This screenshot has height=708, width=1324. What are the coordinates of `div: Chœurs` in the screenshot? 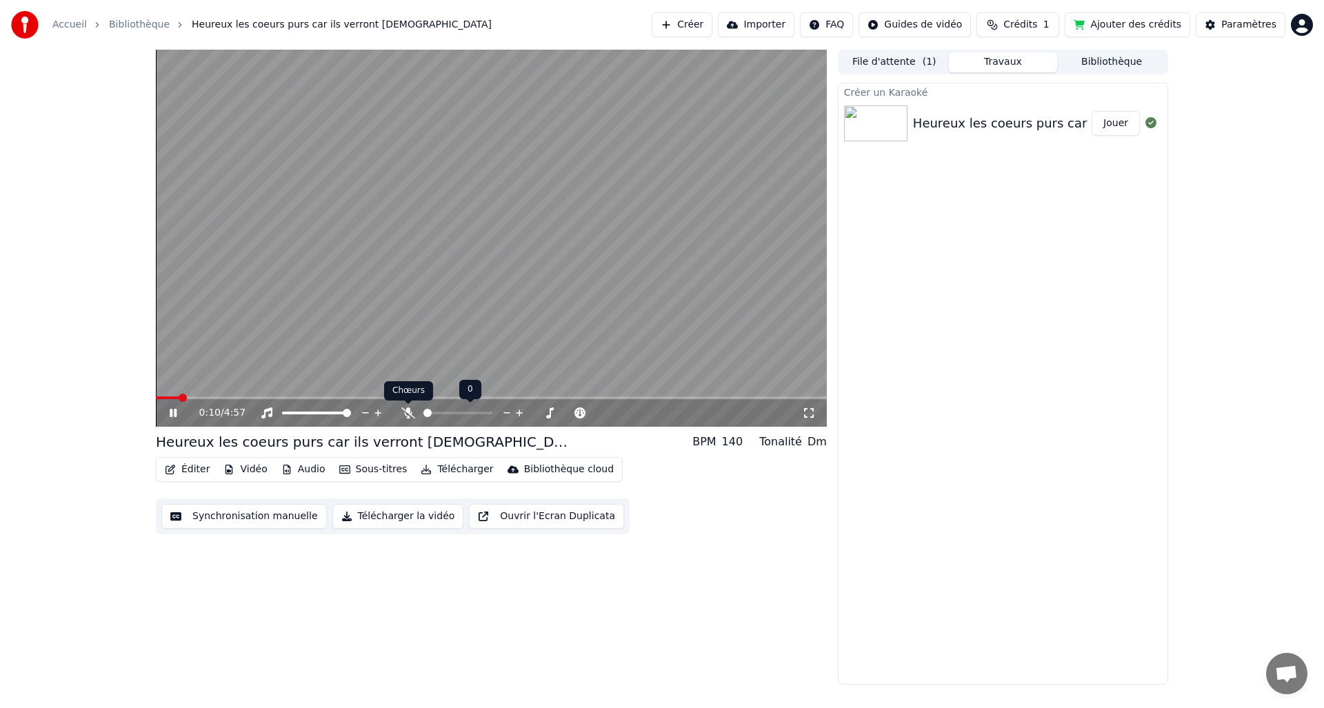 It's located at (408, 391).